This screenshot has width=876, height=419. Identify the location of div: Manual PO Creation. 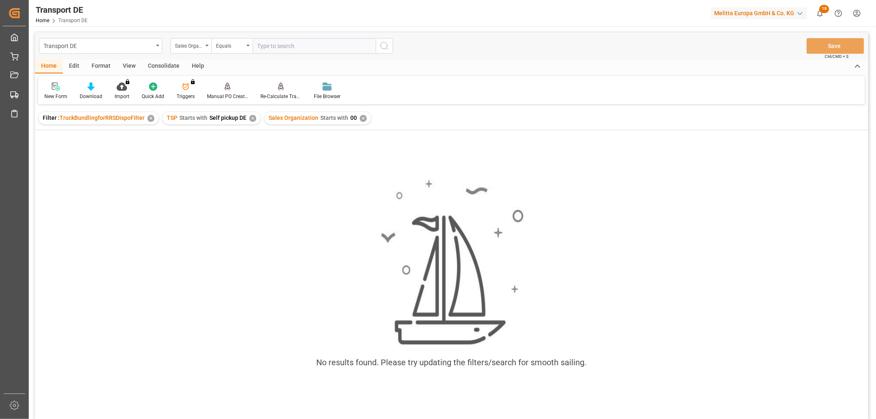
(227, 96).